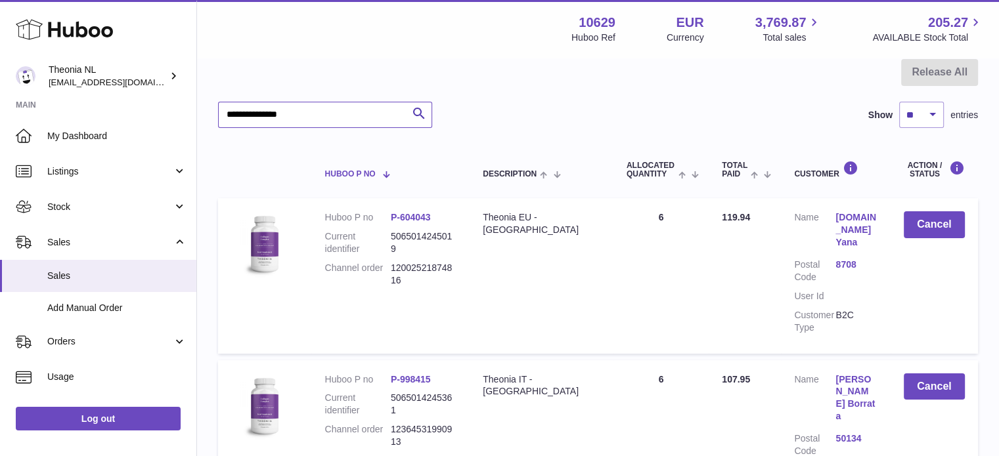 The width and height of the screenshot is (999, 456). What do you see at coordinates (735, 379) in the screenshot?
I see `span: 107.95` at bounding box center [735, 379].